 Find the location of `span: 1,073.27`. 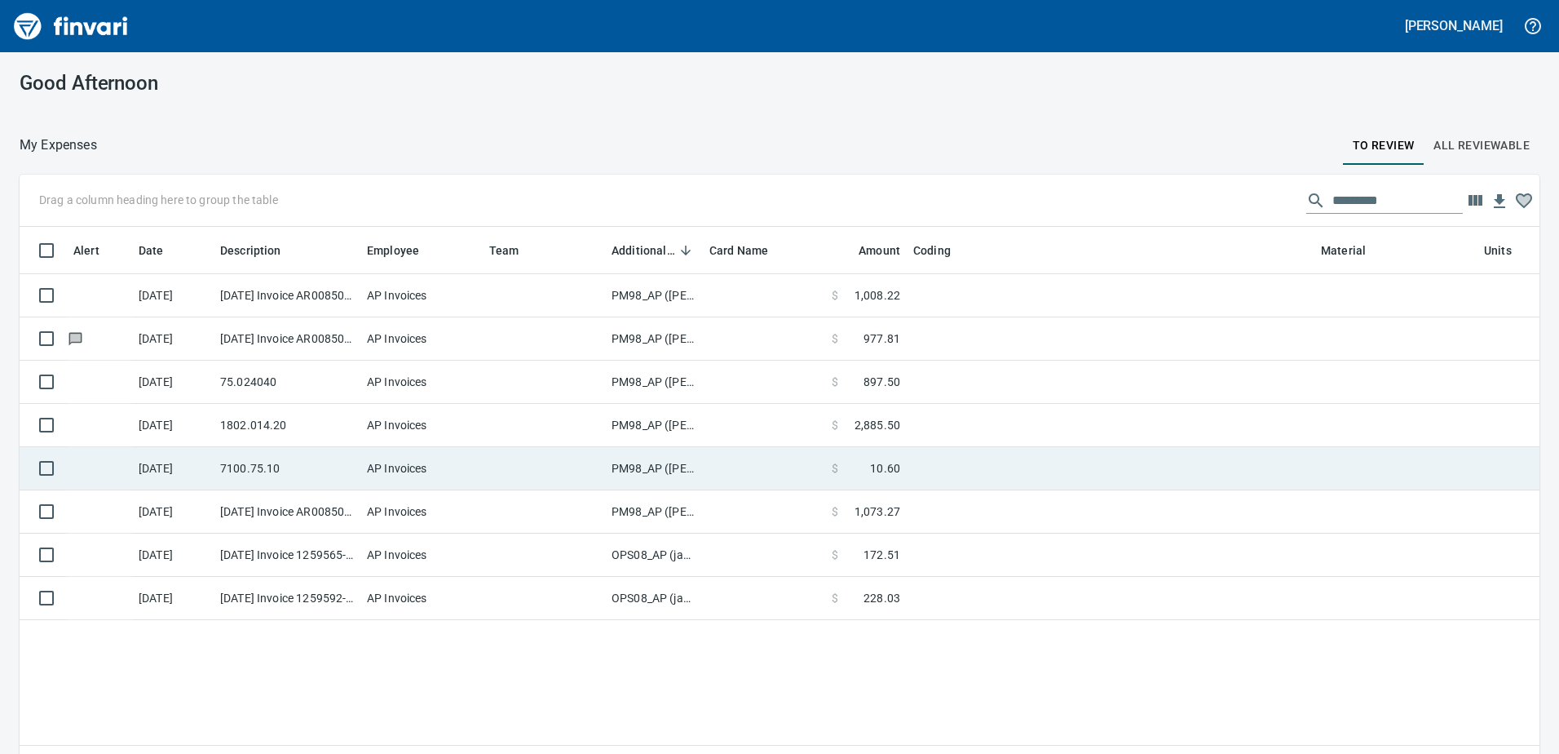

span: 1,073.27 is located at coordinates (878, 511).